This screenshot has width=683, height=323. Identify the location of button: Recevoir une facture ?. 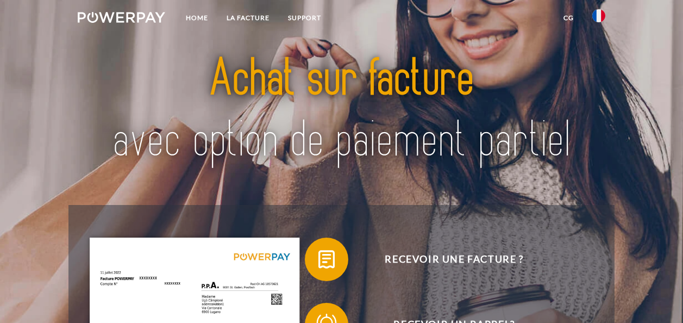
(446, 259).